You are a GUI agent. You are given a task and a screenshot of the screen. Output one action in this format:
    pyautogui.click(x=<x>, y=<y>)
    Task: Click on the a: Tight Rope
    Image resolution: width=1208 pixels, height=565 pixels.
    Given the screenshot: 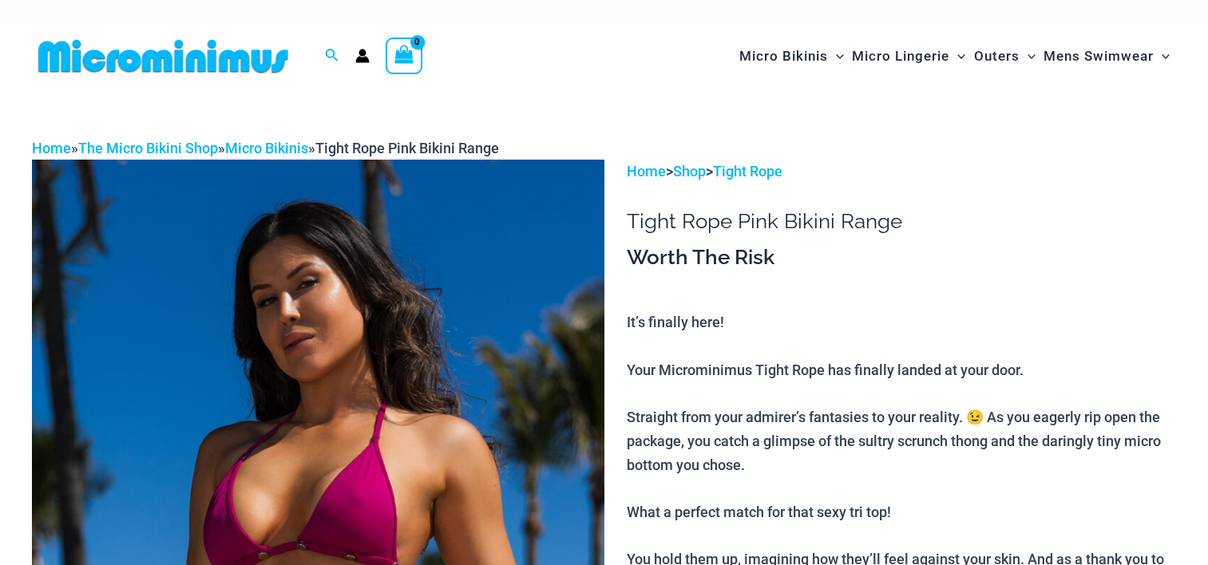 What is the action you would take?
    pyautogui.click(x=747, y=171)
    